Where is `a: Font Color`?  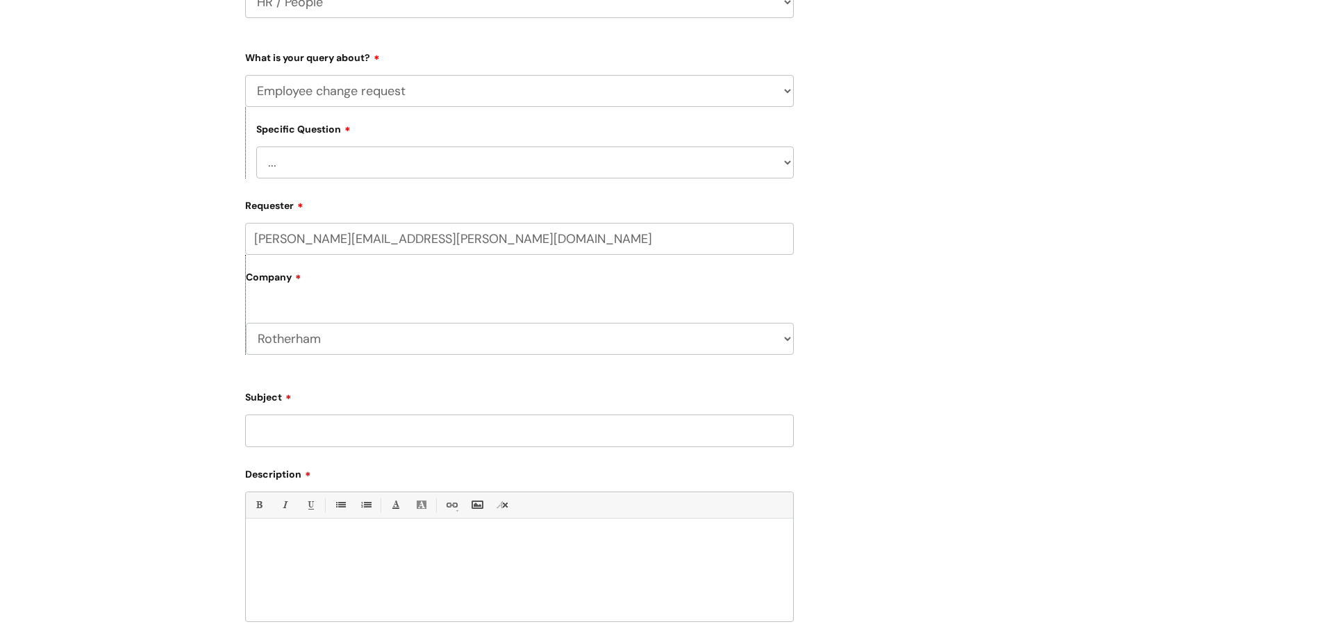
a: Font Color is located at coordinates (395, 505).